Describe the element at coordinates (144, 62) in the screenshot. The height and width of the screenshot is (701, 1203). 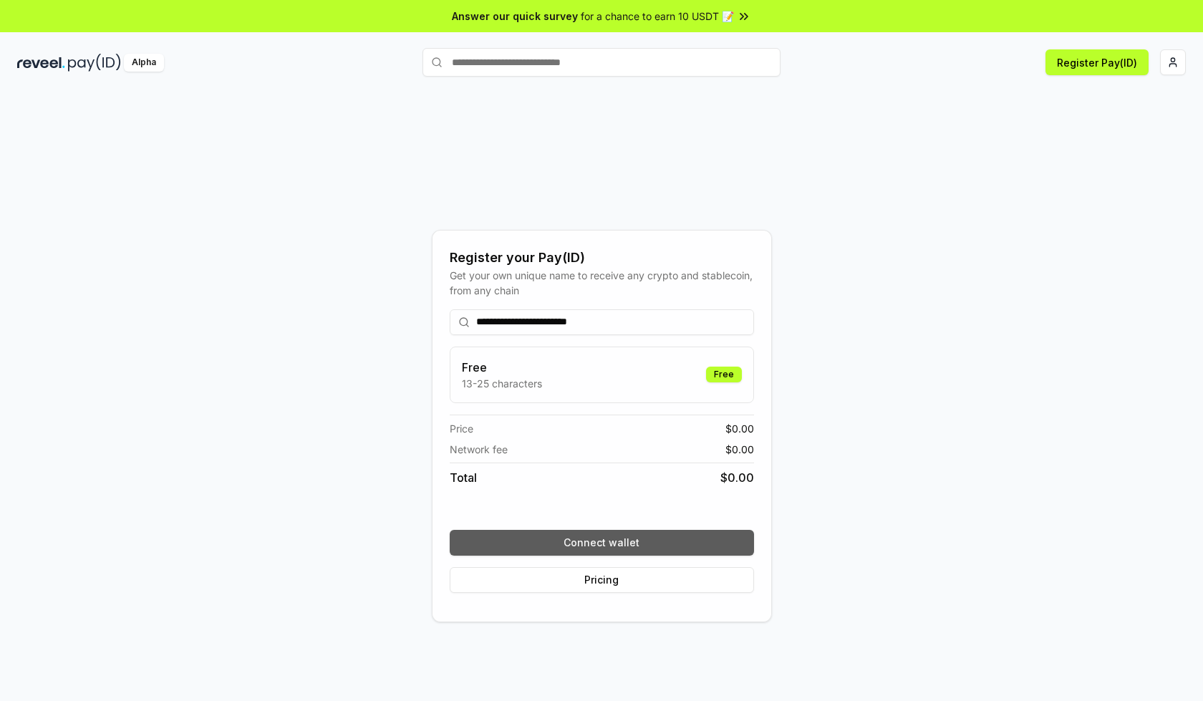
I see `div: Alpha` at that location.